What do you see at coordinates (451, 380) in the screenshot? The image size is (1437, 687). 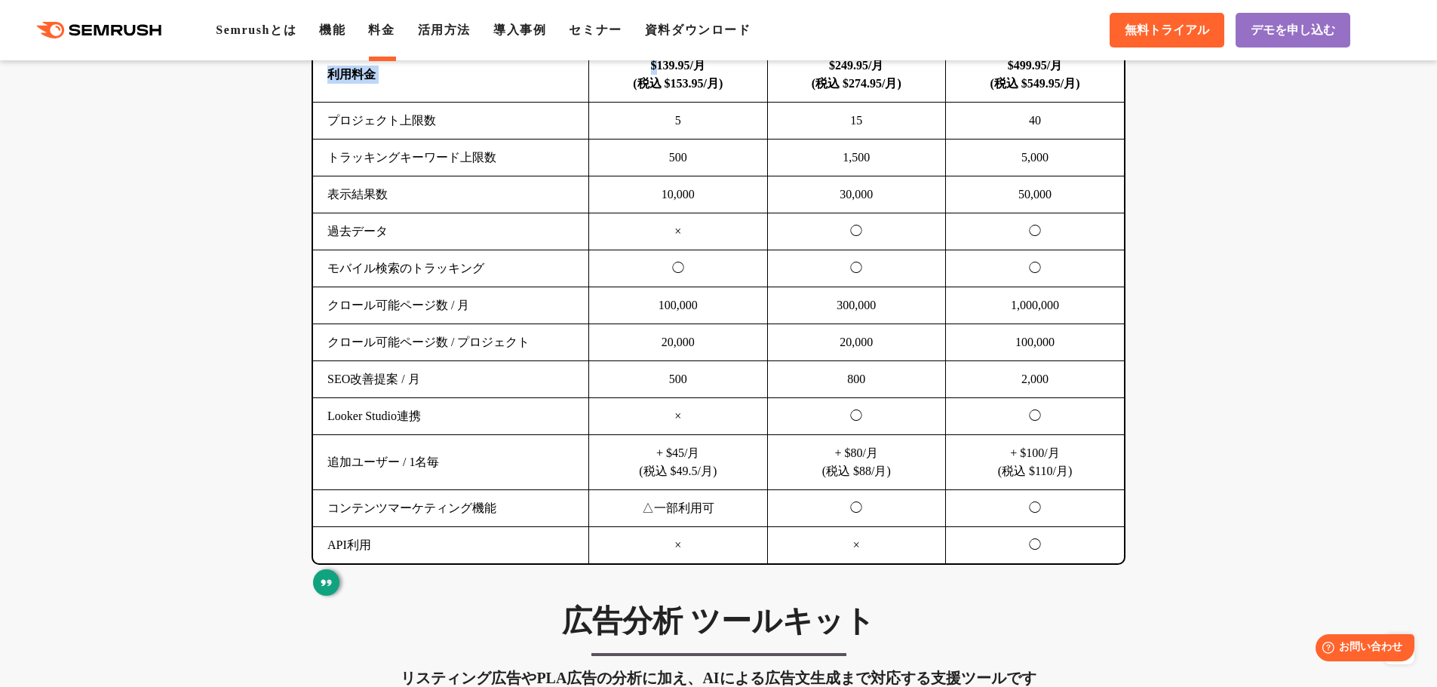 I see `td: SEO改善提案 / 月` at bounding box center [451, 380].